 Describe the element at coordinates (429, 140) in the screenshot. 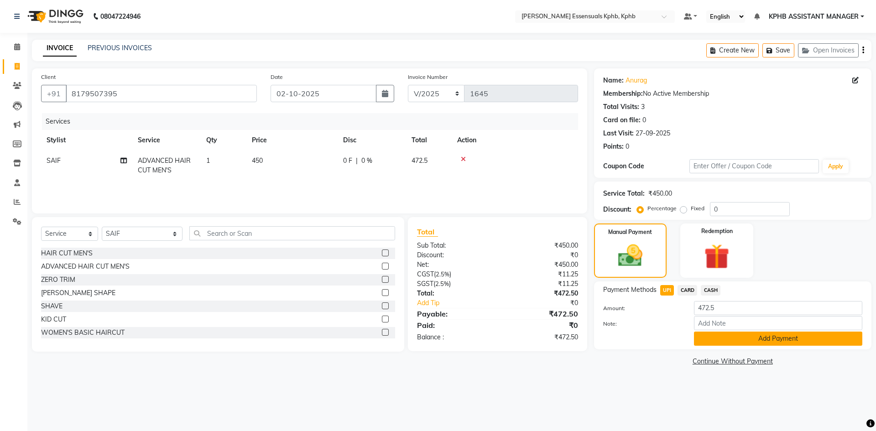

I see `th: Total` at that location.